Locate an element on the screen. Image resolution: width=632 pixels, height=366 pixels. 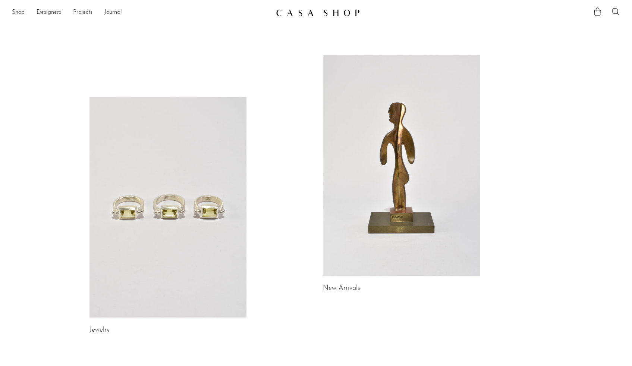
nav: Desktop navigation is located at coordinates (141, 13).